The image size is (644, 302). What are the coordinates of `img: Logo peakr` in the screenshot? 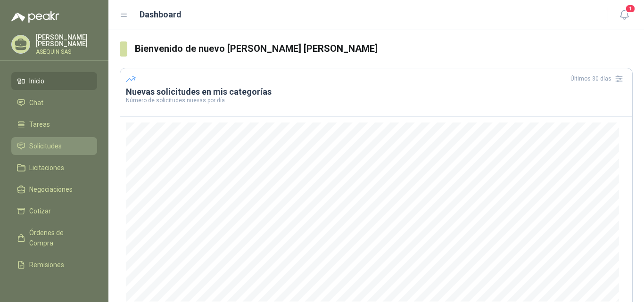 It's located at (35, 17).